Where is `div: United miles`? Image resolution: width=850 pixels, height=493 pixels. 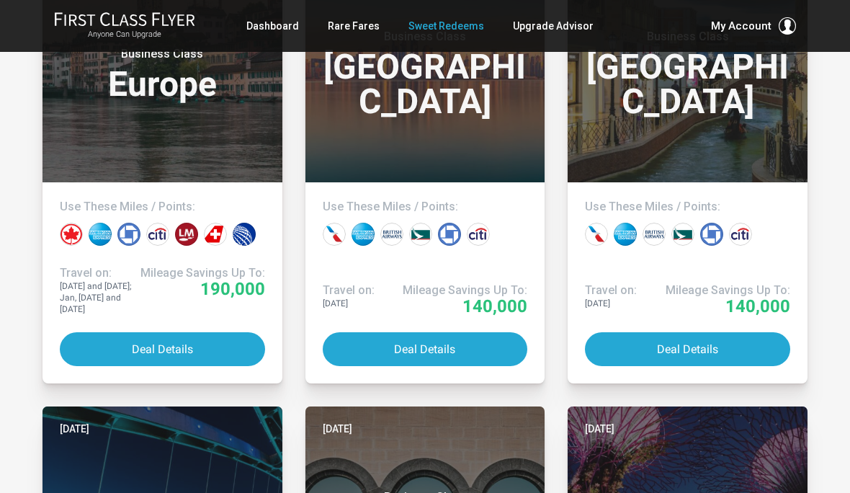 div: United miles is located at coordinates (244, 234).